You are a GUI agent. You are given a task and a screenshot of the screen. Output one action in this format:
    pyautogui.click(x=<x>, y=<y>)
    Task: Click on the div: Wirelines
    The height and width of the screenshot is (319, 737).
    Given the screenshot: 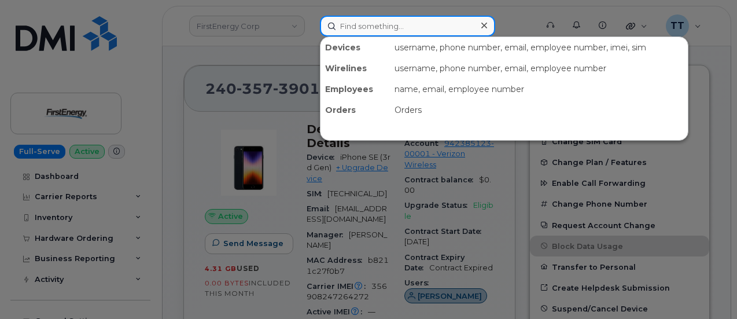 What is the action you would take?
    pyautogui.click(x=355, y=68)
    